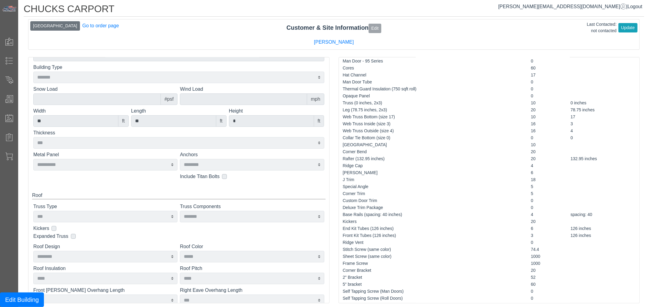 This screenshot has width=646, height=307. What do you see at coordinates (437, 214) in the screenshot?
I see `td: Base Rails (spacing: 40 inches)` at bounding box center [437, 214].